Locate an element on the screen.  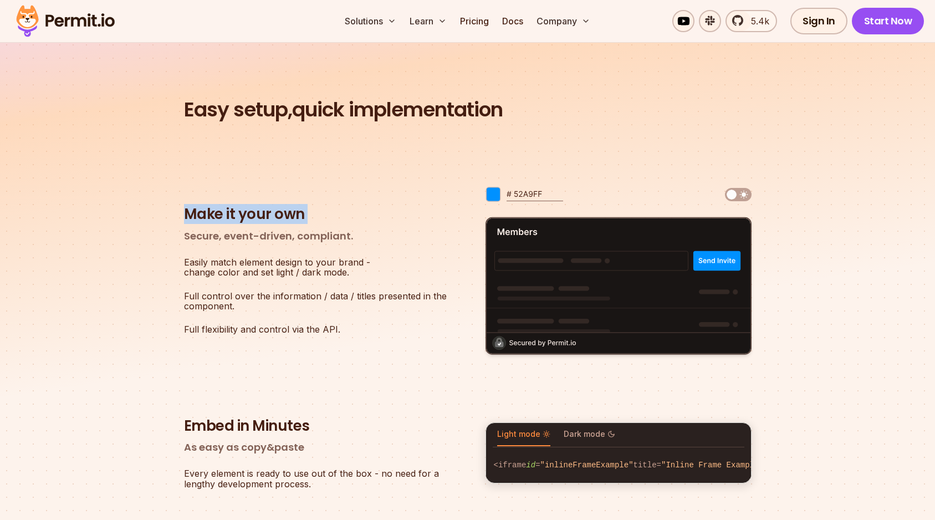
a: Sign In is located at coordinates (819, 21).